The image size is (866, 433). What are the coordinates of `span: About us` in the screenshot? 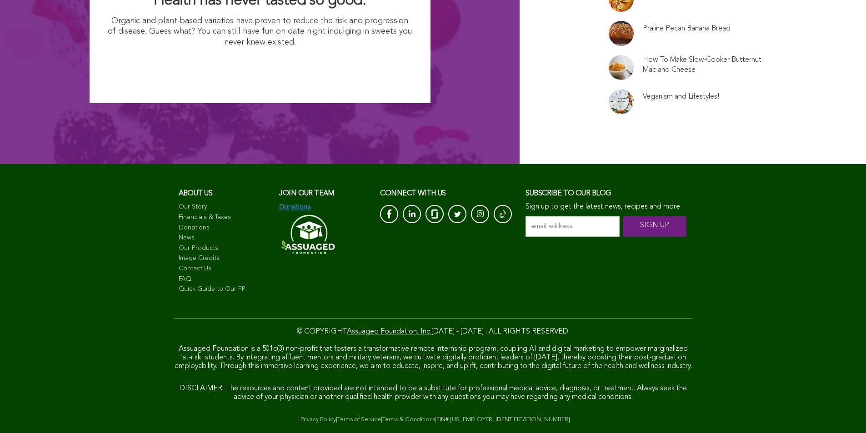 It's located at (195, 194).